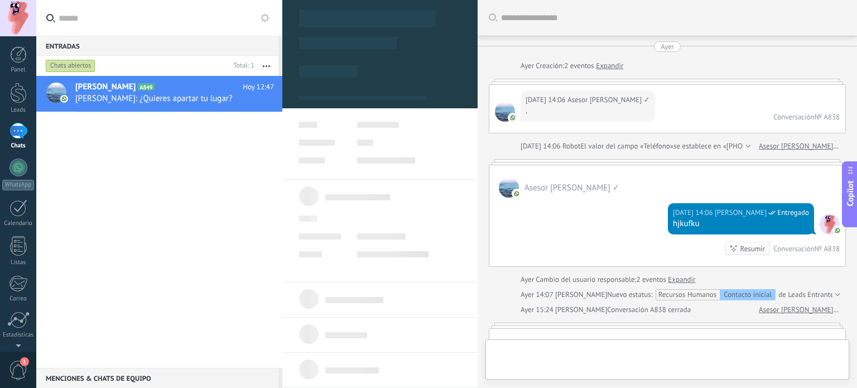  I want to click on div: Estadísticas, so click(18, 335).